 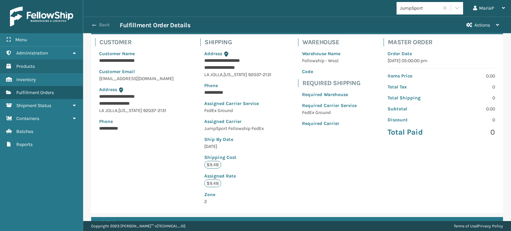 I want to click on p: JumpSport Fellowship FedEx, so click(x=238, y=129).